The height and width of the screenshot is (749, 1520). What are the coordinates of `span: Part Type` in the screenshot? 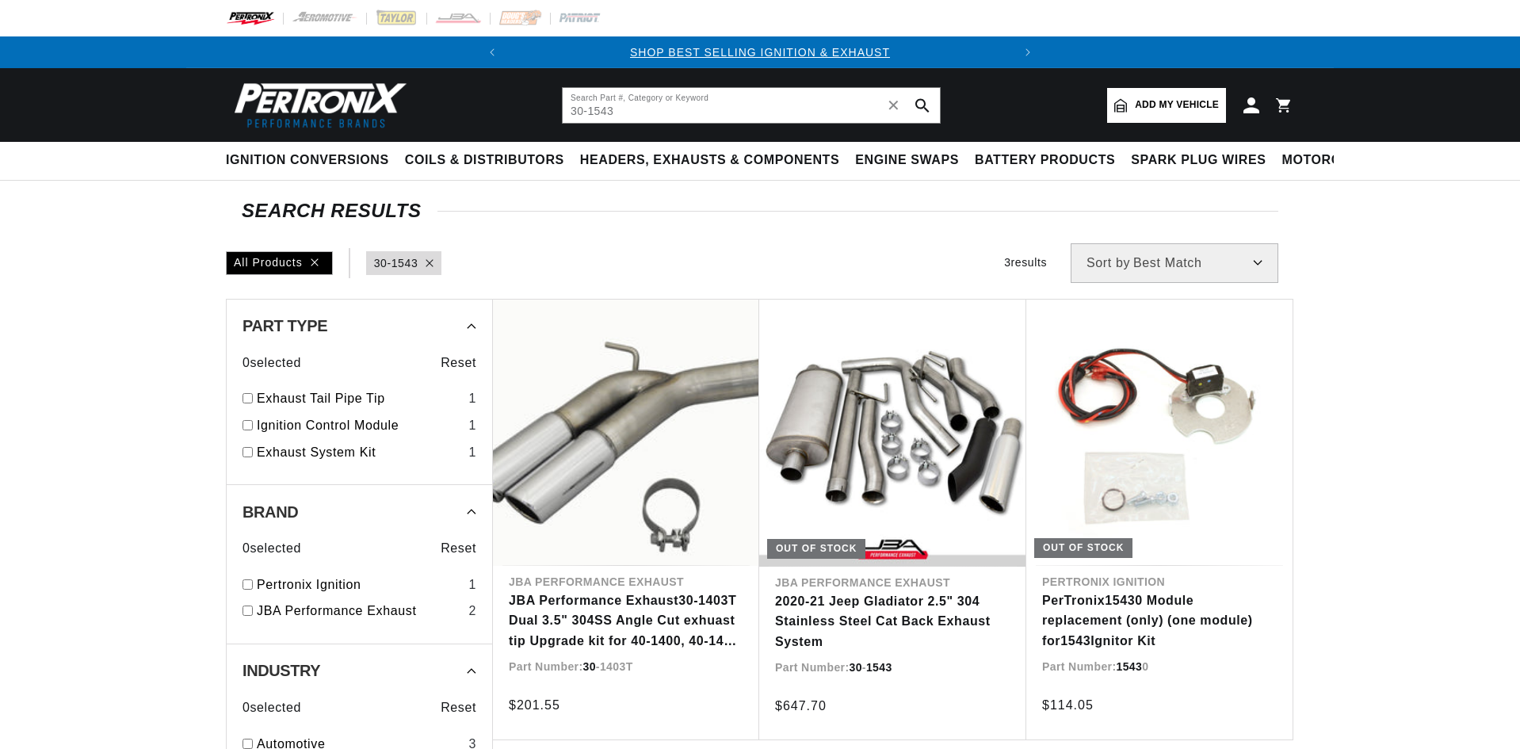 It's located at (285, 326).